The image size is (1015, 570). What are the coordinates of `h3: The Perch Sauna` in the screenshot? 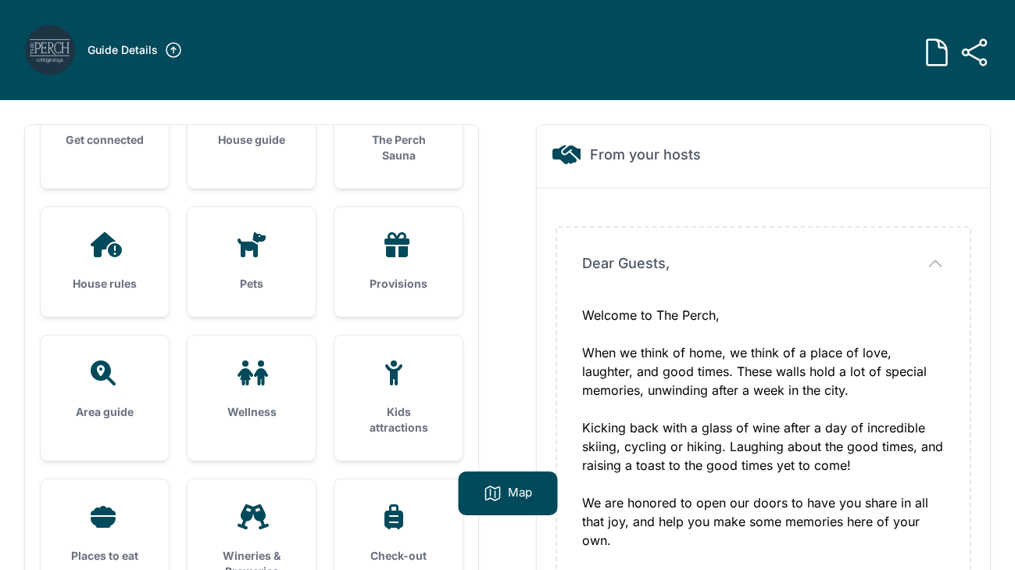 It's located at (398, 148).